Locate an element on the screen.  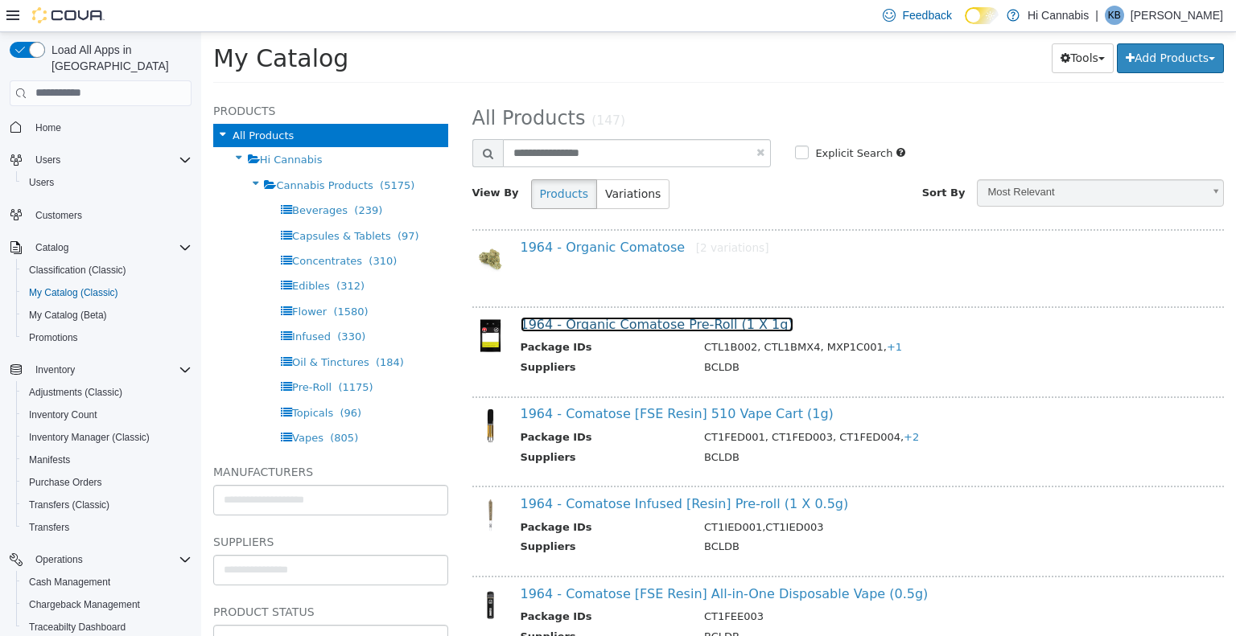
span: Infused is located at coordinates (110, 304).